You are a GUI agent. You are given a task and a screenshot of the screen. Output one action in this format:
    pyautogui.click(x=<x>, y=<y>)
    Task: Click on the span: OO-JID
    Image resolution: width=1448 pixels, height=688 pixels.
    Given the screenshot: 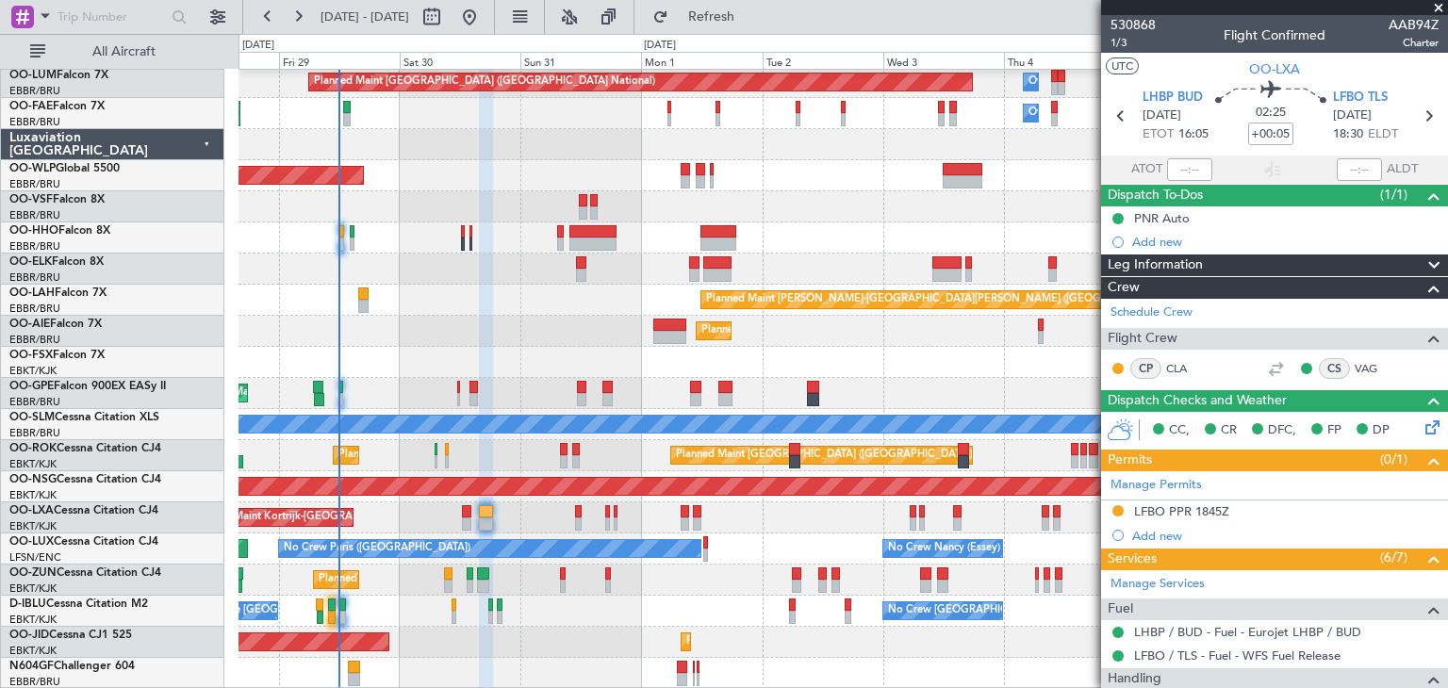 What is the action you would take?
    pyautogui.click(x=29, y=636)
    